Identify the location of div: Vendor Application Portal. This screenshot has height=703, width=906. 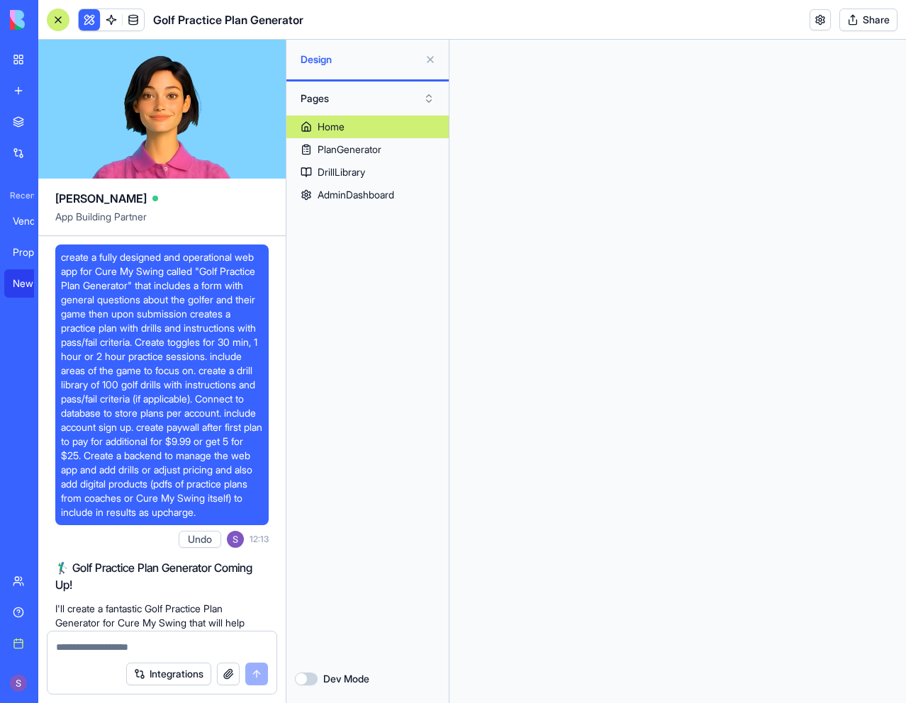
(33, 221).